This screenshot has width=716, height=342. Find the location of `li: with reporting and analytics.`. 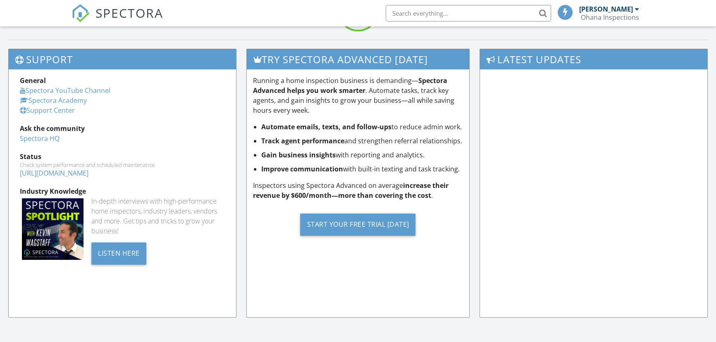

li: with reporting and analytics. is located at coordinates (362, 155).